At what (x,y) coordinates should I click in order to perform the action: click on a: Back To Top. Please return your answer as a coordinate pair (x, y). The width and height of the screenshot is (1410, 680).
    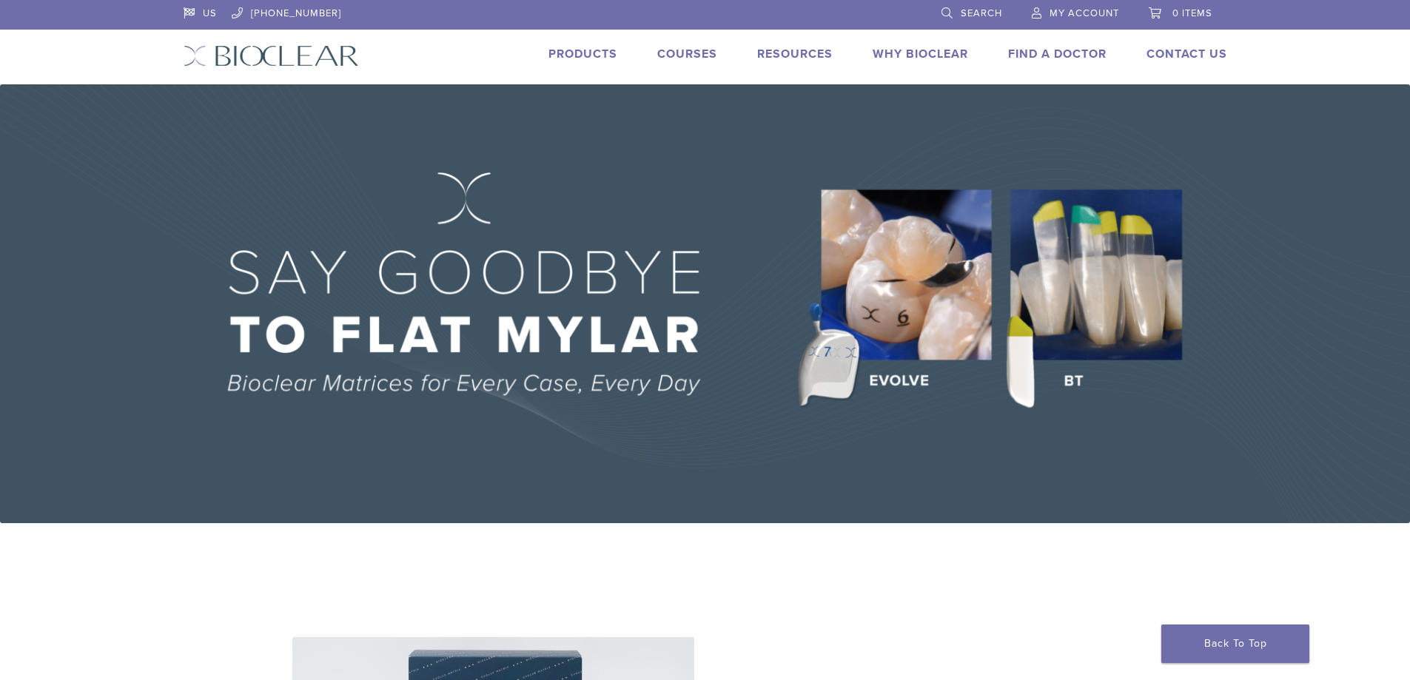
    Looking at the image, I should click on (1235, 644).